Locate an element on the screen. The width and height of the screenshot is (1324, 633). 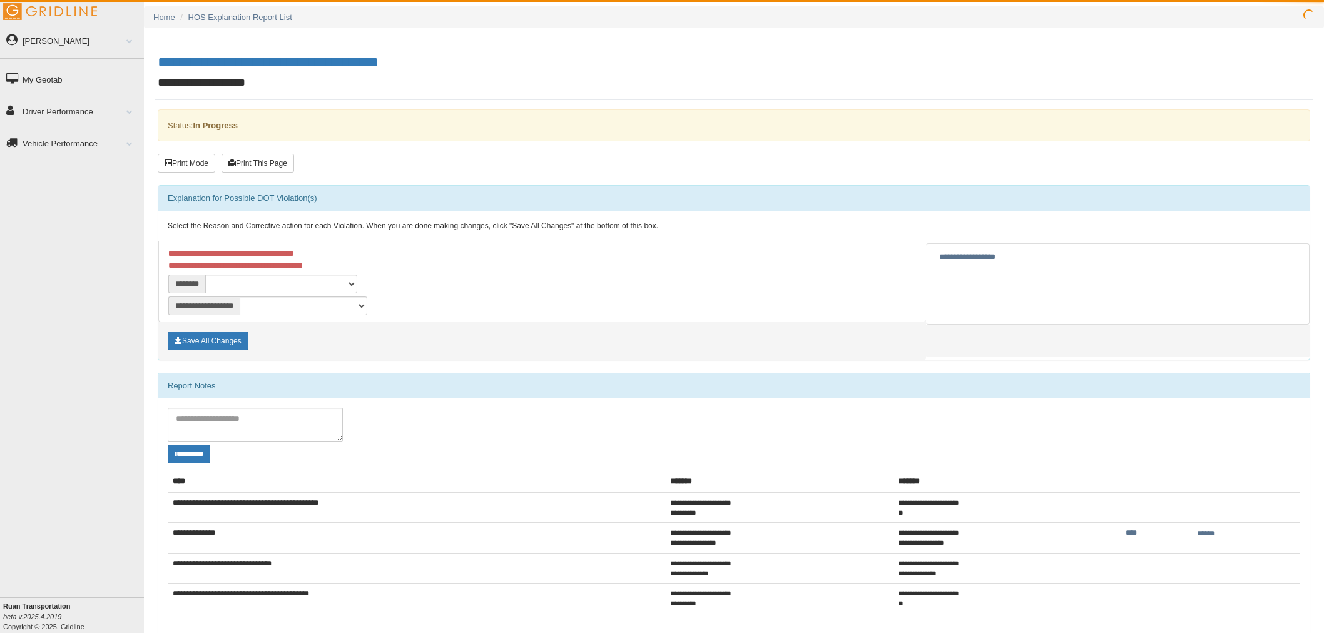
i: beta v.2025.4.2019 is located at coordinates (32, 617).